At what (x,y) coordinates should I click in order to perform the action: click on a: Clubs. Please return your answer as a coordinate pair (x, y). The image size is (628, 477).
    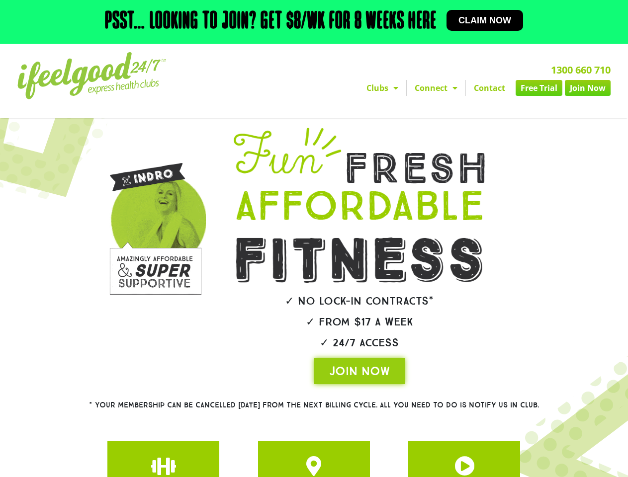
    Looking at the image, I should click on (382, 88).